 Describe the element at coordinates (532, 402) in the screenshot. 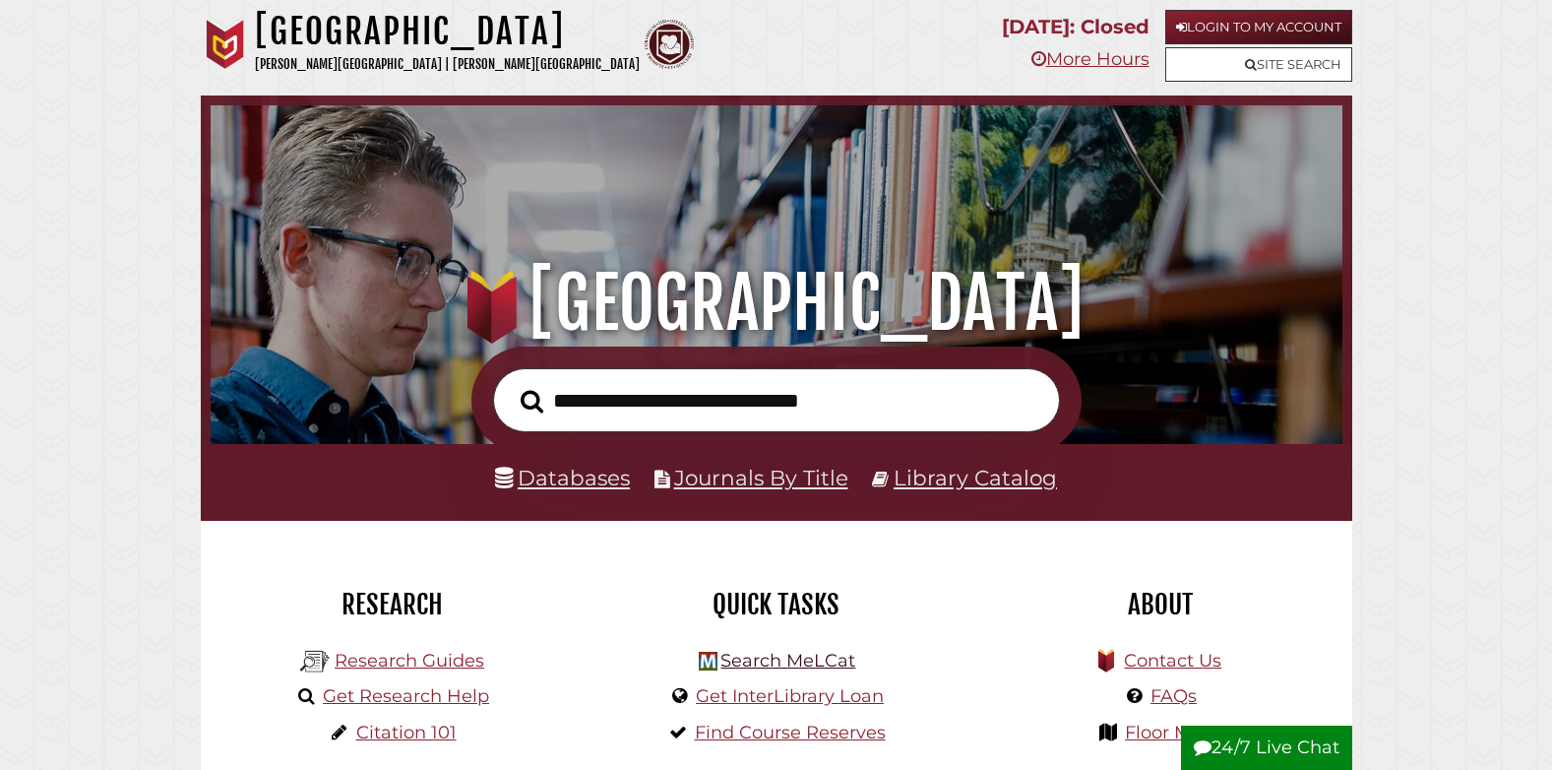

I see `button: Search` at that location.